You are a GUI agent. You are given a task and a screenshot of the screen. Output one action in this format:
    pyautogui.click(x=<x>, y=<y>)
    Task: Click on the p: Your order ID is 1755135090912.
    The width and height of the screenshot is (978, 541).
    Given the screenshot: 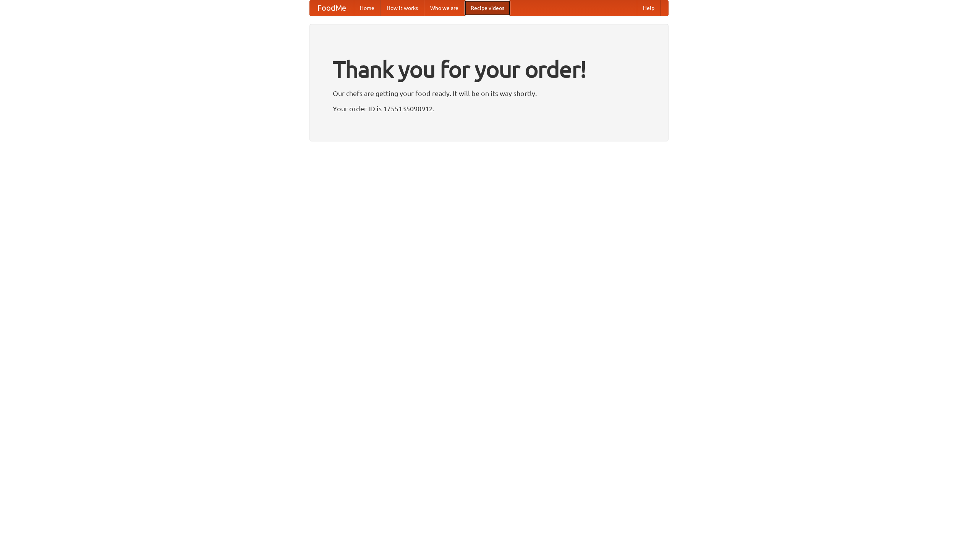 What is the action you would take?
    pyautogui.click(x=489, y=108)
    